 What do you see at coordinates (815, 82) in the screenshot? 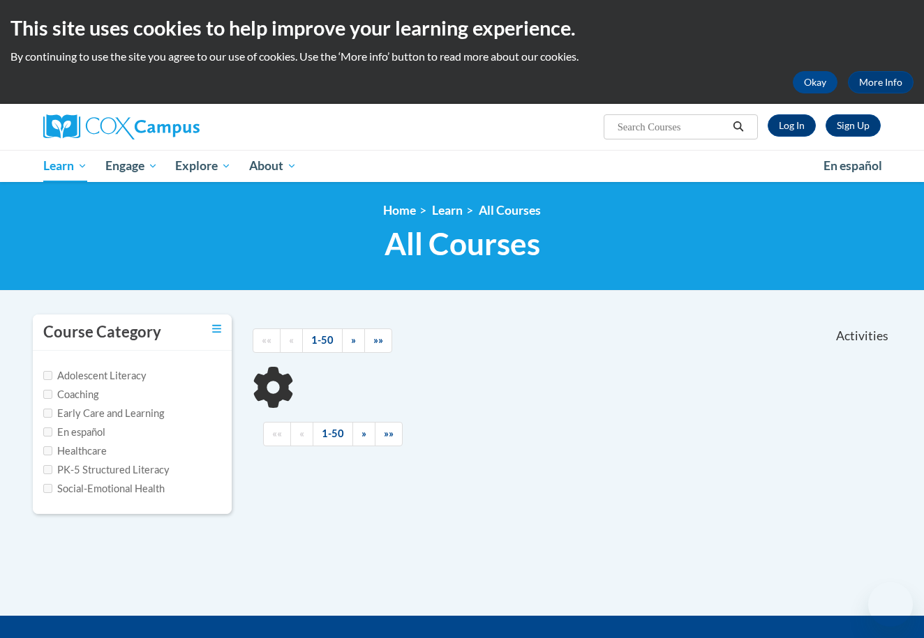
I see `button: Okay` at bounding box center [815, 82].